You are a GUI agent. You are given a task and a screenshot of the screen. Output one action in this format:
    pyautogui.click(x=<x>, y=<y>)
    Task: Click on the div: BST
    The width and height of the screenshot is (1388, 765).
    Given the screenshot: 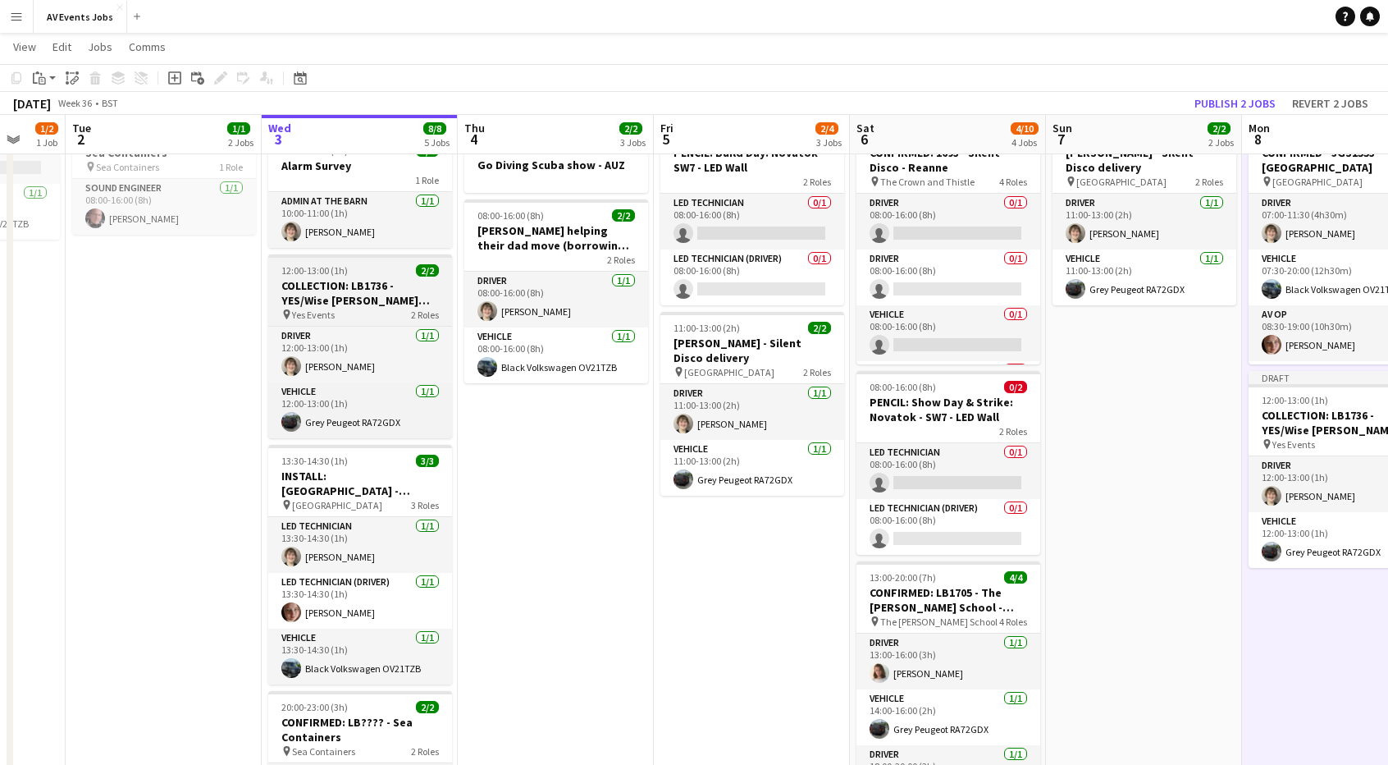 What is the action you would take?
    pyautogui.click(x=110, y=103)
    